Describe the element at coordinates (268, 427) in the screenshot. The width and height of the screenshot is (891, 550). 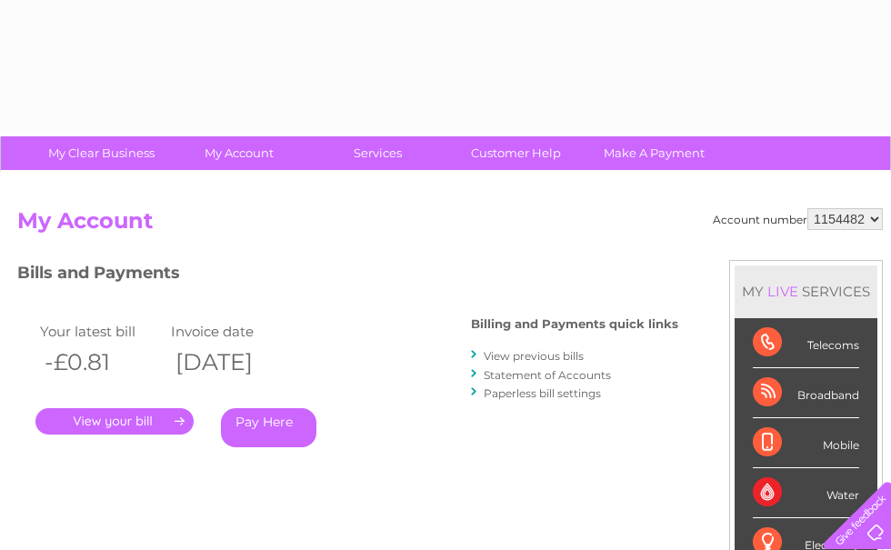
I see `a: Pay Here` at that location.